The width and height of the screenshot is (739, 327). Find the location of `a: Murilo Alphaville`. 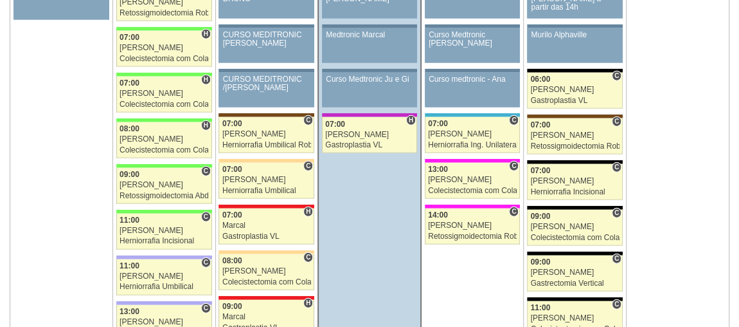

a: Murilo Alphaville is located at coordinates (575, 46).